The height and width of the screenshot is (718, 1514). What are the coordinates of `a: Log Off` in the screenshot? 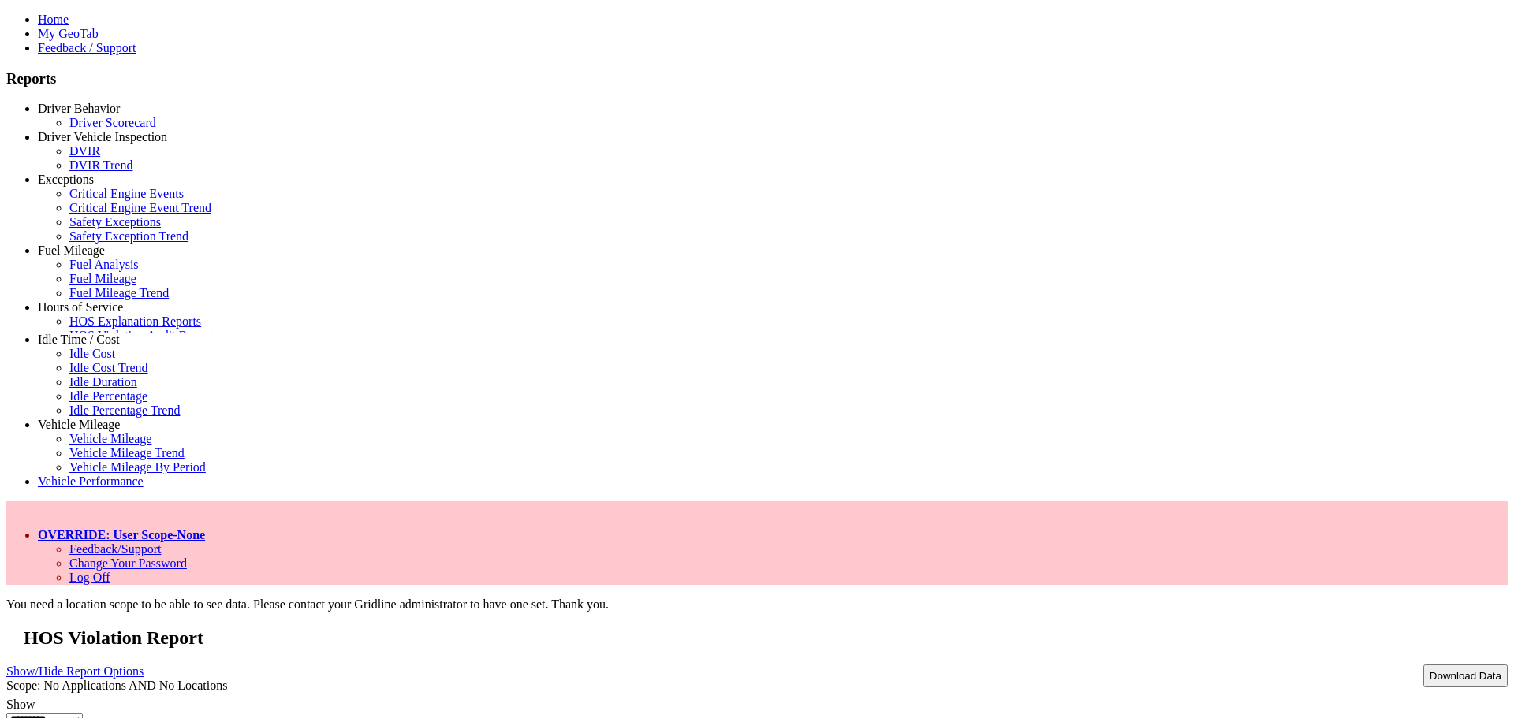 It's located at (90, 577).